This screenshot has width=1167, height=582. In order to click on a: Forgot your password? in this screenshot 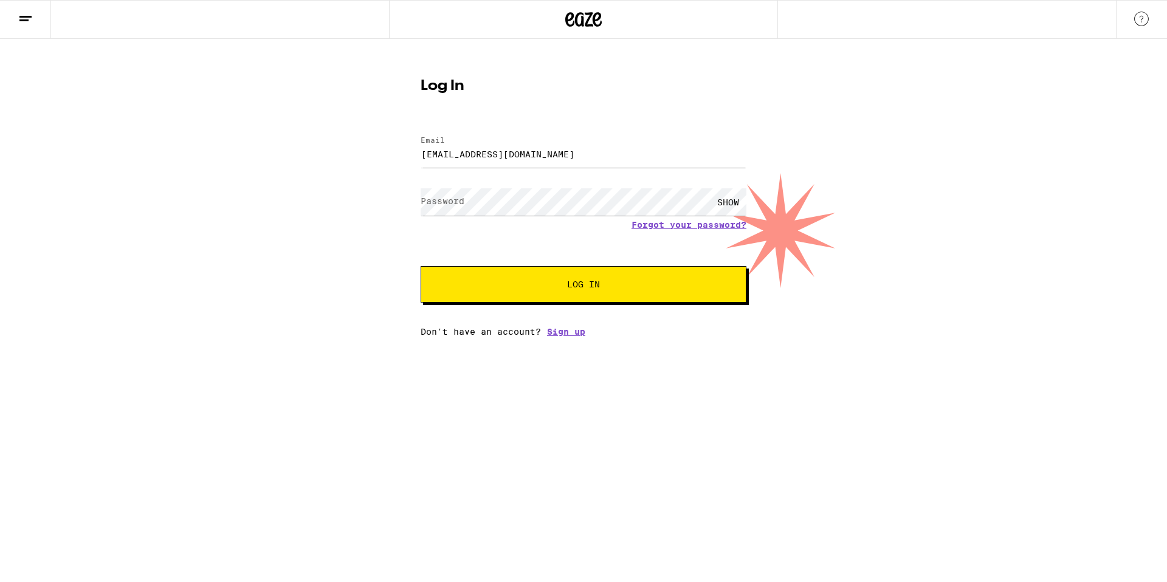, I will do `click(689, 225)`.